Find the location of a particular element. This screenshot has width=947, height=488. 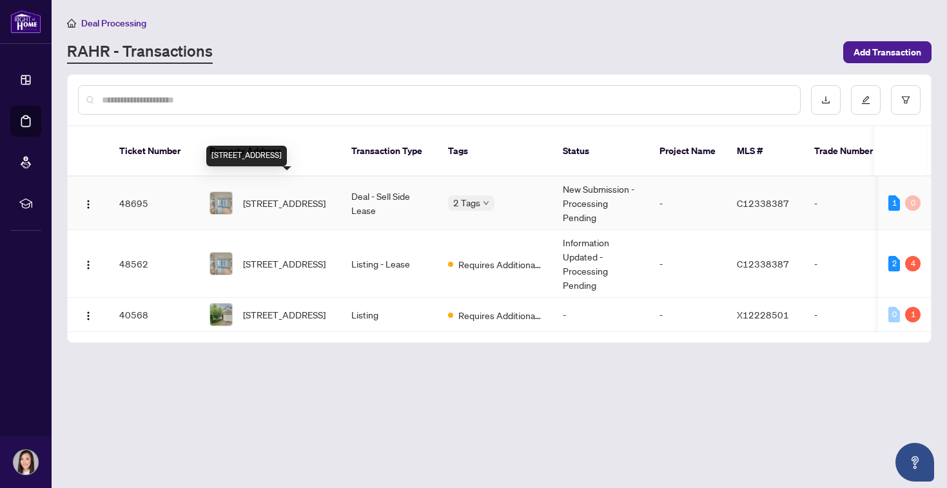

span: edit is located at coordinates (866, 100).